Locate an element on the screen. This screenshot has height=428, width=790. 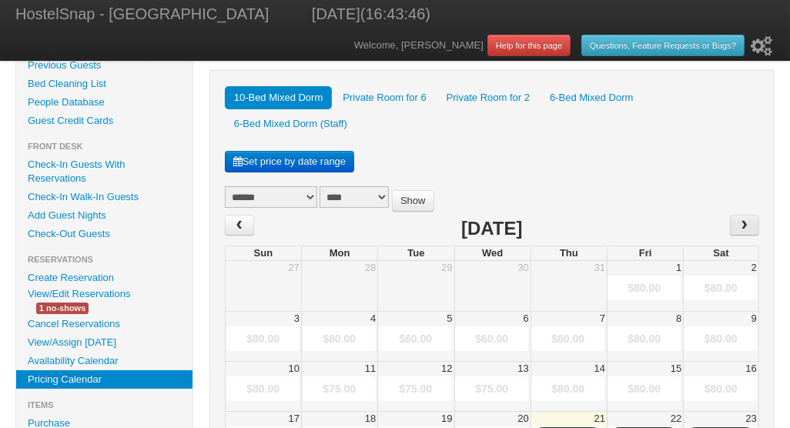
div: 23 is located at coordinates (752, 419).